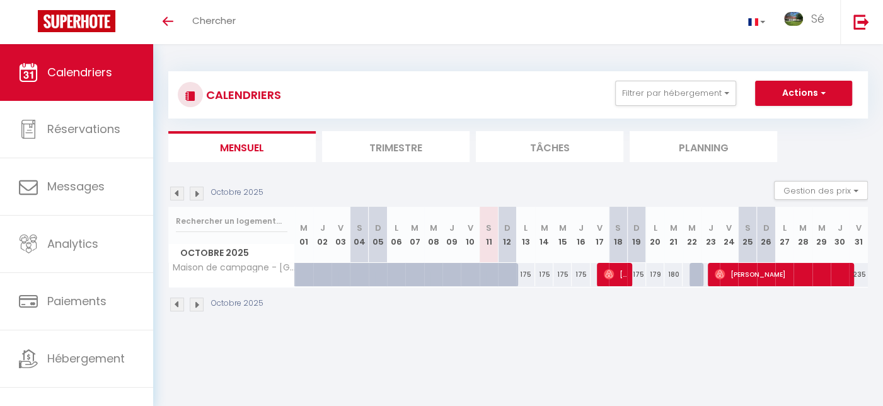 Image resolution: width=883 pixels, height=406 pixels. What do you see at coordinates (304, 234) in the screenshot?
I see `th: 01` at bounding box center [304, 234].